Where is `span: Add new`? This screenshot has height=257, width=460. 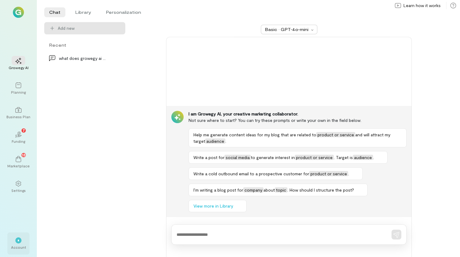 span: Add new is located at coordinates (89, 28).